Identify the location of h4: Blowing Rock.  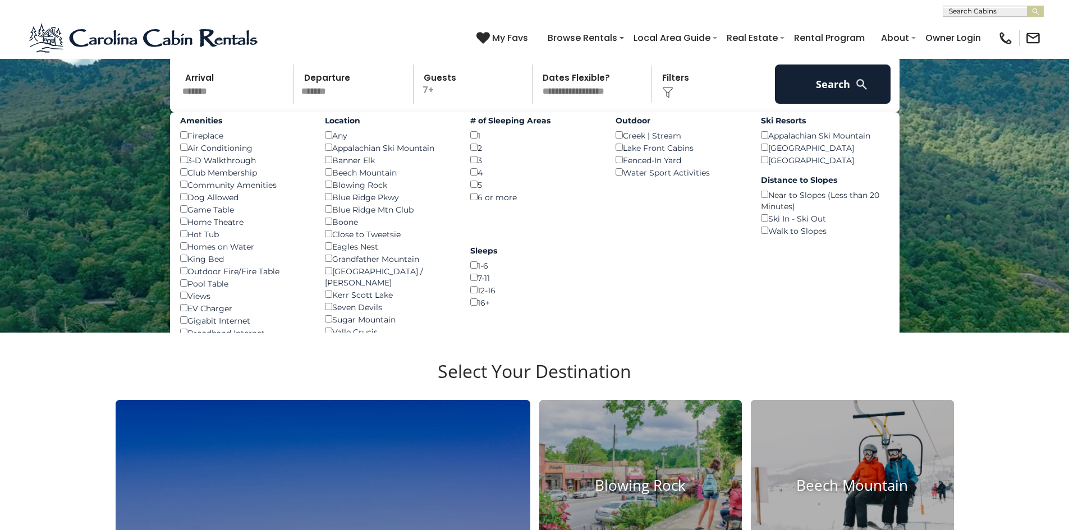
(641, 486).